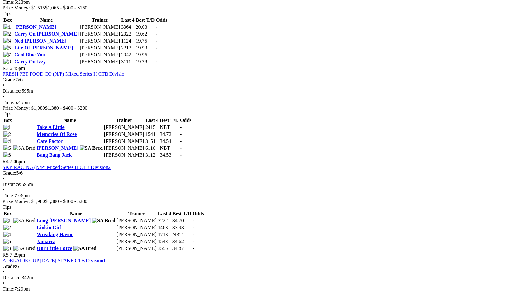 This screenshot has height=291, width=525. Describe the element at coordinates (145, 55) in the screenshot. I see `td: 19.96` at that location.